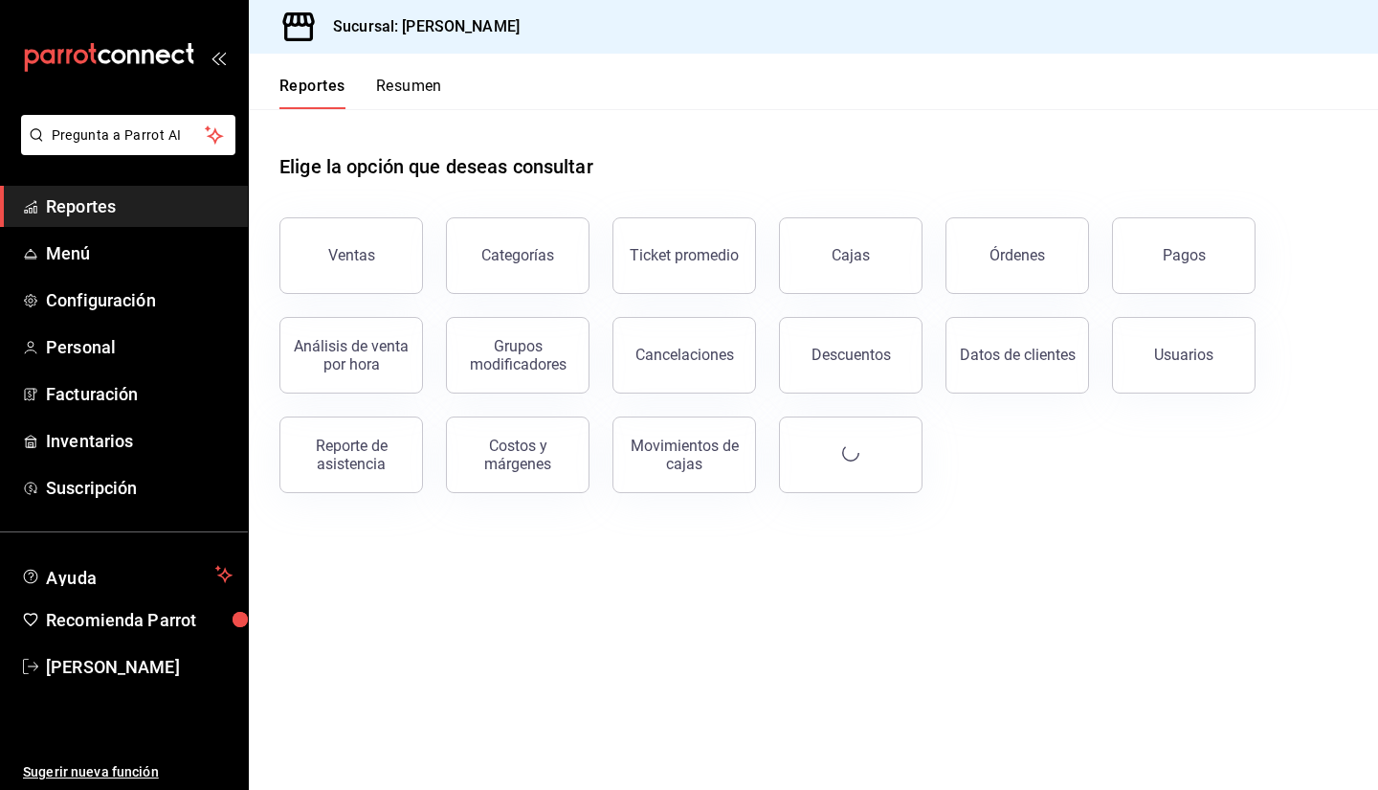 This screenshot has width=1378, height=790. What do you see at coordinates (1184, 355) in the screenshot?
I see `button: Usuarios` at bounding box center [1184, 355].